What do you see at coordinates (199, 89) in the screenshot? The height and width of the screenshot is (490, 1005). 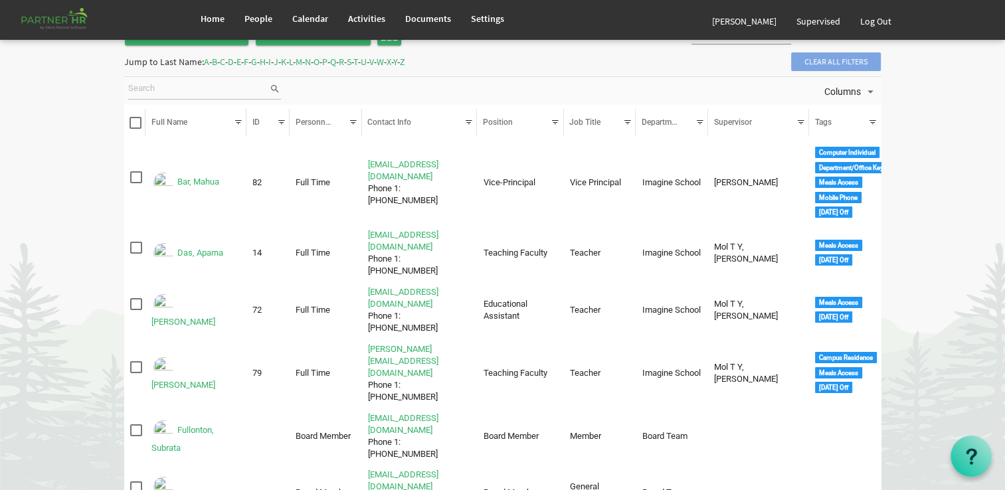 I see `input: Search` at bounding box center [199, 89].